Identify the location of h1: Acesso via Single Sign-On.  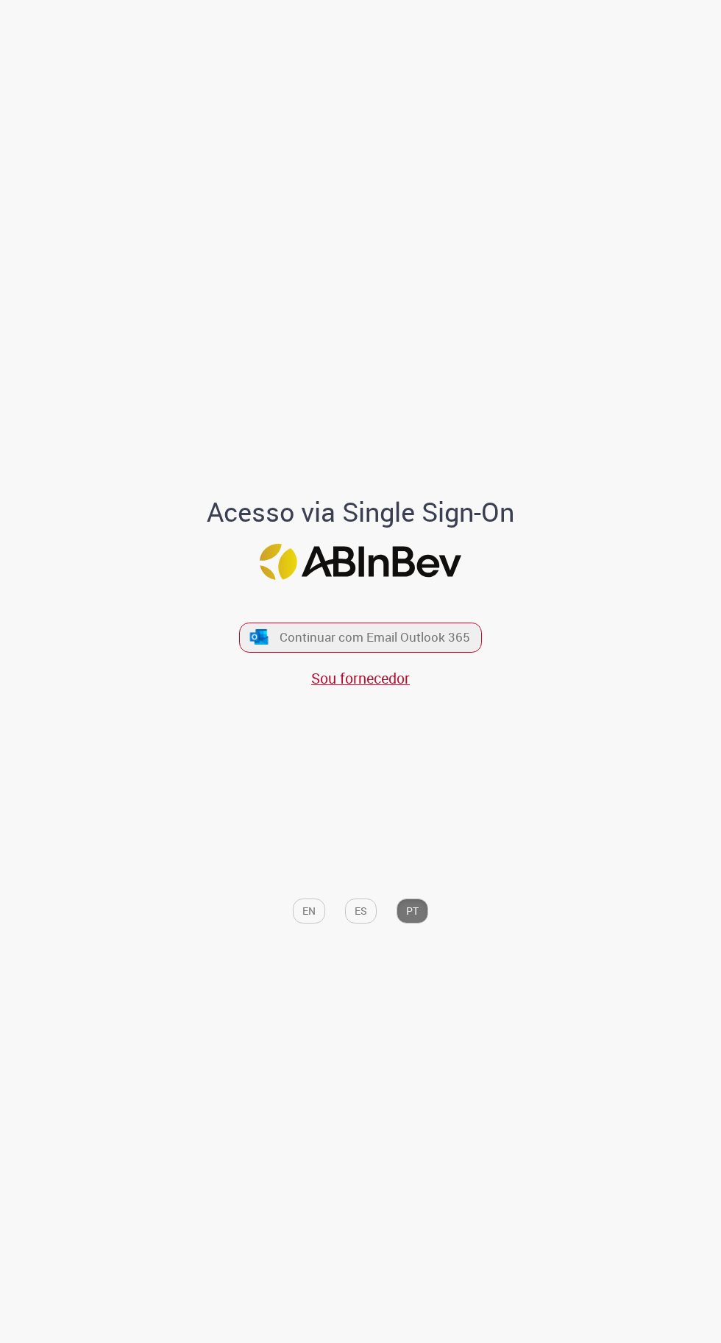
(361, 512).